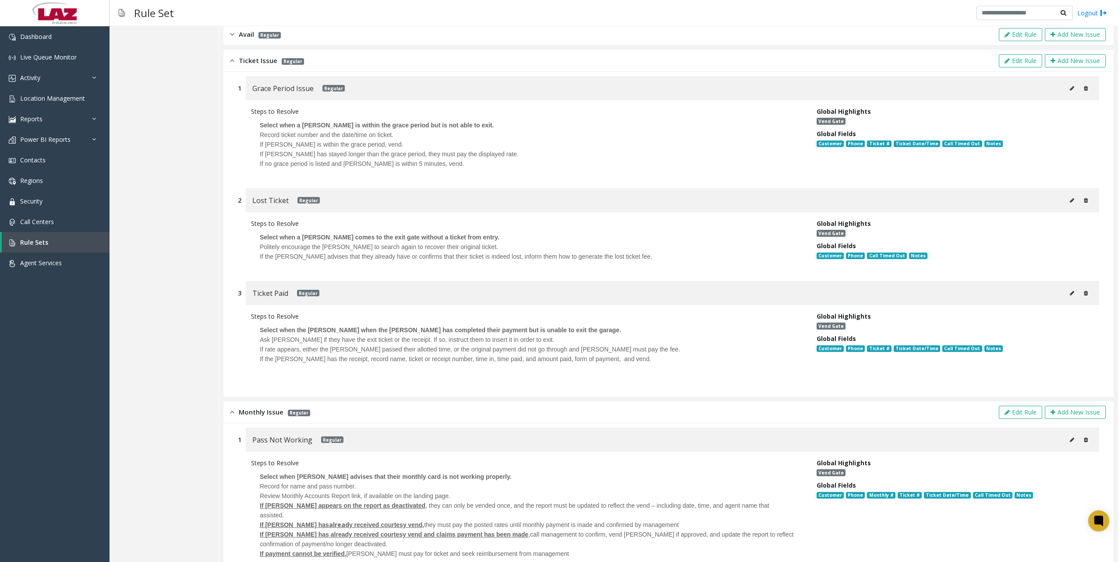 This screenshot has width=1118, height=562. I want to click on span: Location Management, so click(53, 98).